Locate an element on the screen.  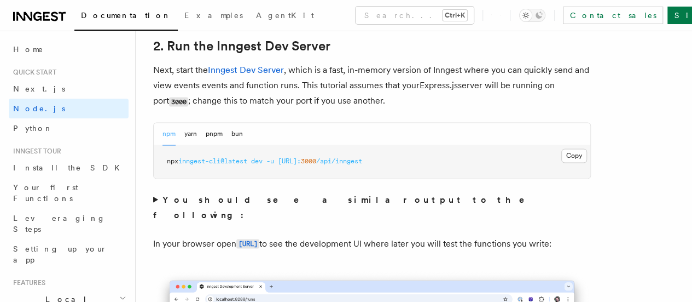
a: Install the SDK is located at coordinates (68, 167).